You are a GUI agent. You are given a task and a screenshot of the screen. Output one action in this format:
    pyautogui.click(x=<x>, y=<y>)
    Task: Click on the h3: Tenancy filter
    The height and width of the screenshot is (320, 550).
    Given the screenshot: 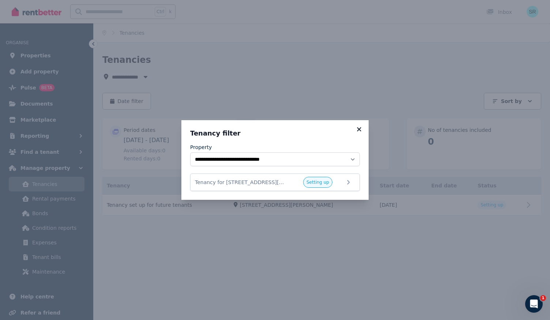 What is the action you would take?
    pyautogui.click(x=275, y=134)
    